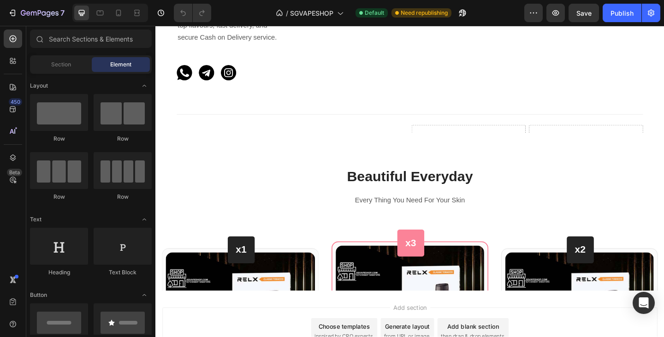 This screenshot has height=337, width=664. I want to click on p: Every Thing You Need For Your Skin, so click(277, 190).